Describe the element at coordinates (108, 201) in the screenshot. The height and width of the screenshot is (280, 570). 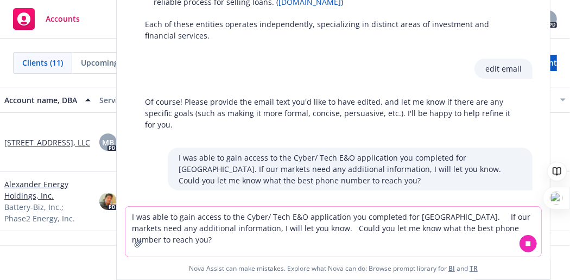
I see `img: photo` at that location.